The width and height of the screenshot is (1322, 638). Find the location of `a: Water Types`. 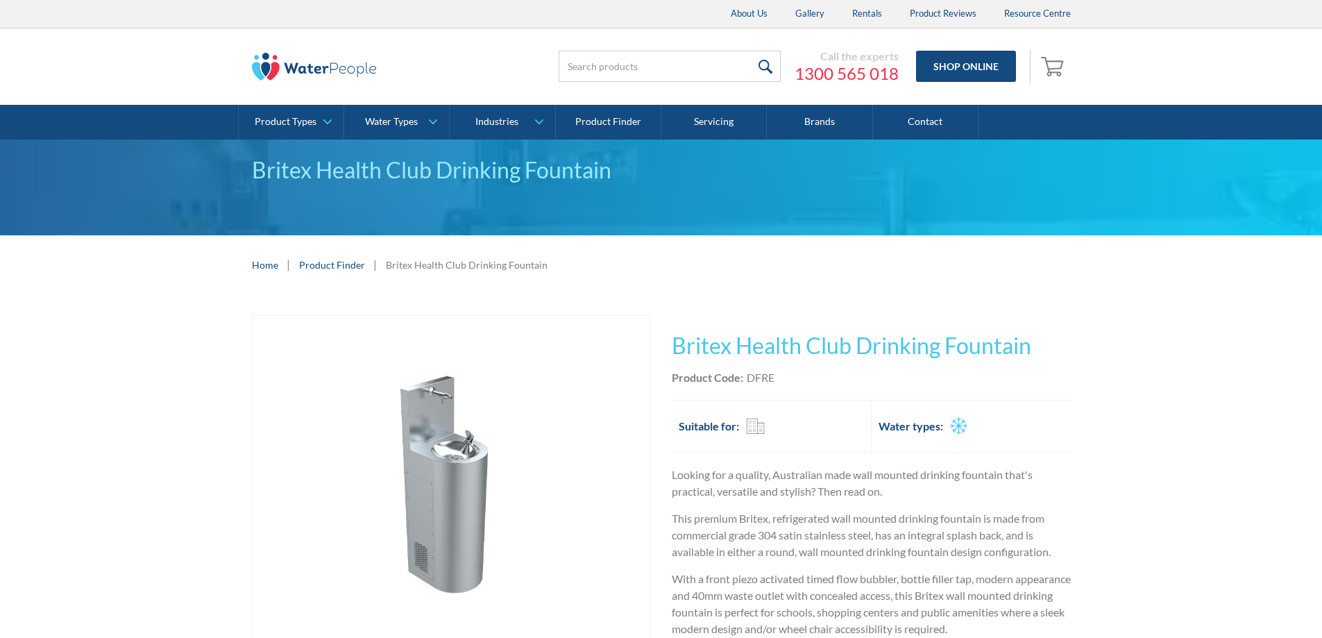

a: Water Types is located at coordinates (396, 122).